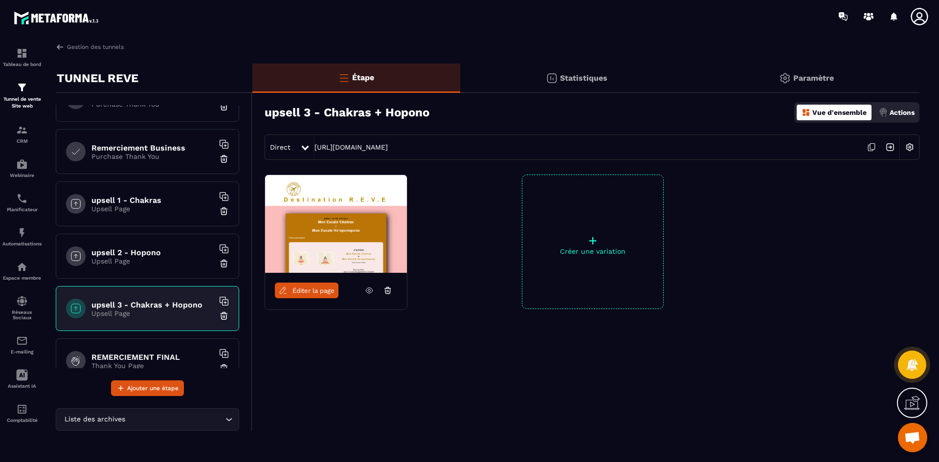  Describe the element at coordinates (22, 409) in the screenshot. I see `img: accountant` at that location.